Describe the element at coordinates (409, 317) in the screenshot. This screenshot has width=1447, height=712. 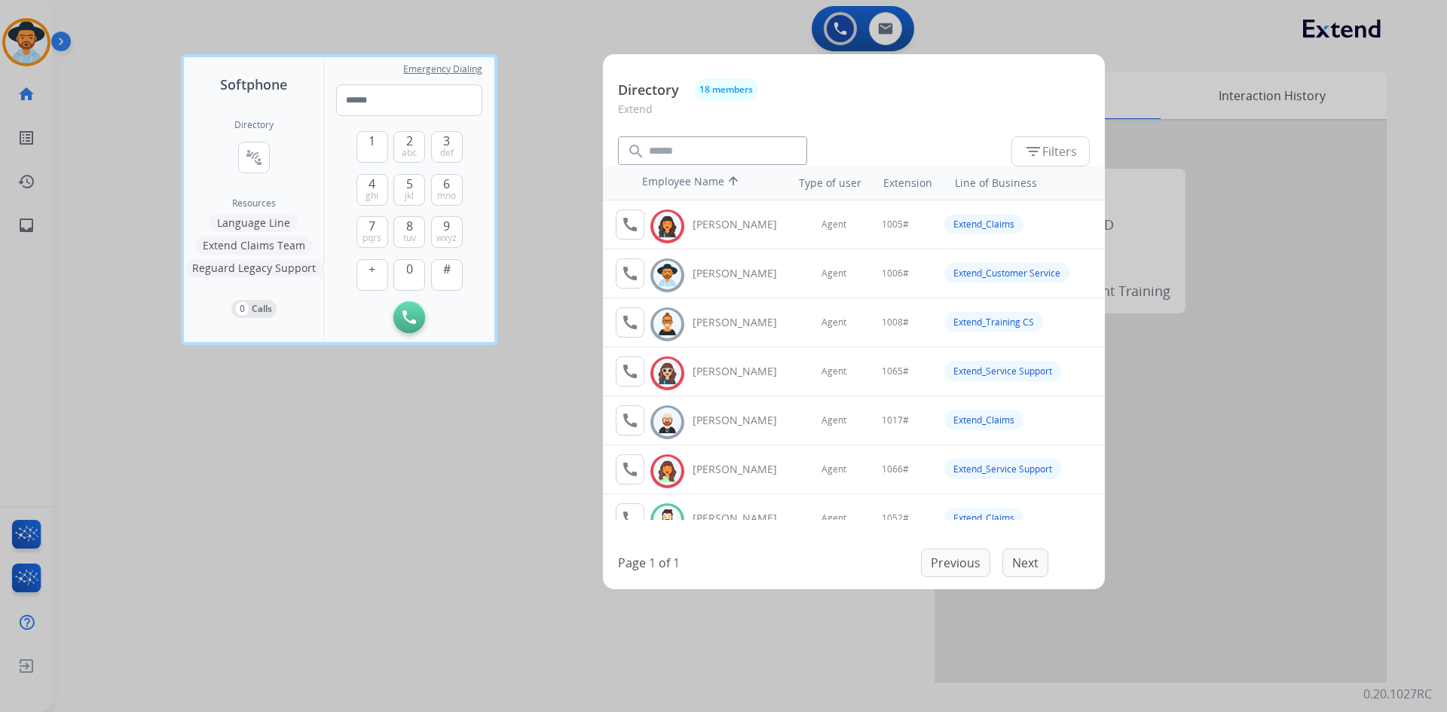
I see `img: call-button` at that location.